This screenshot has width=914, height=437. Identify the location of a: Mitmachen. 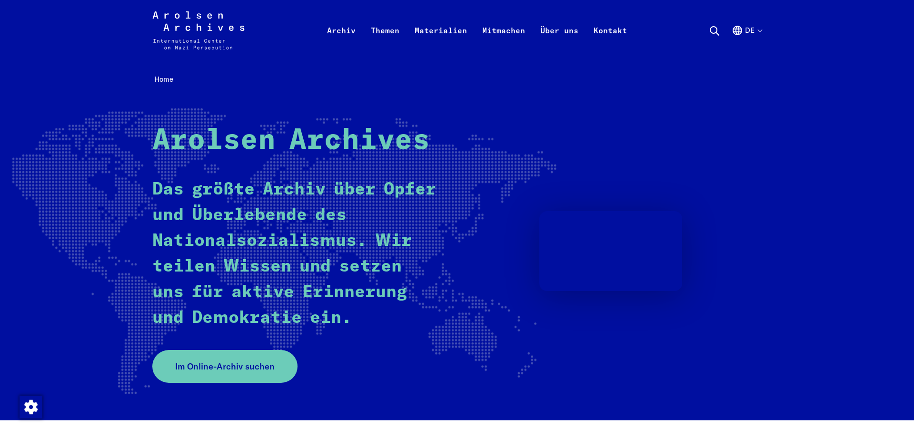
(503, 42).